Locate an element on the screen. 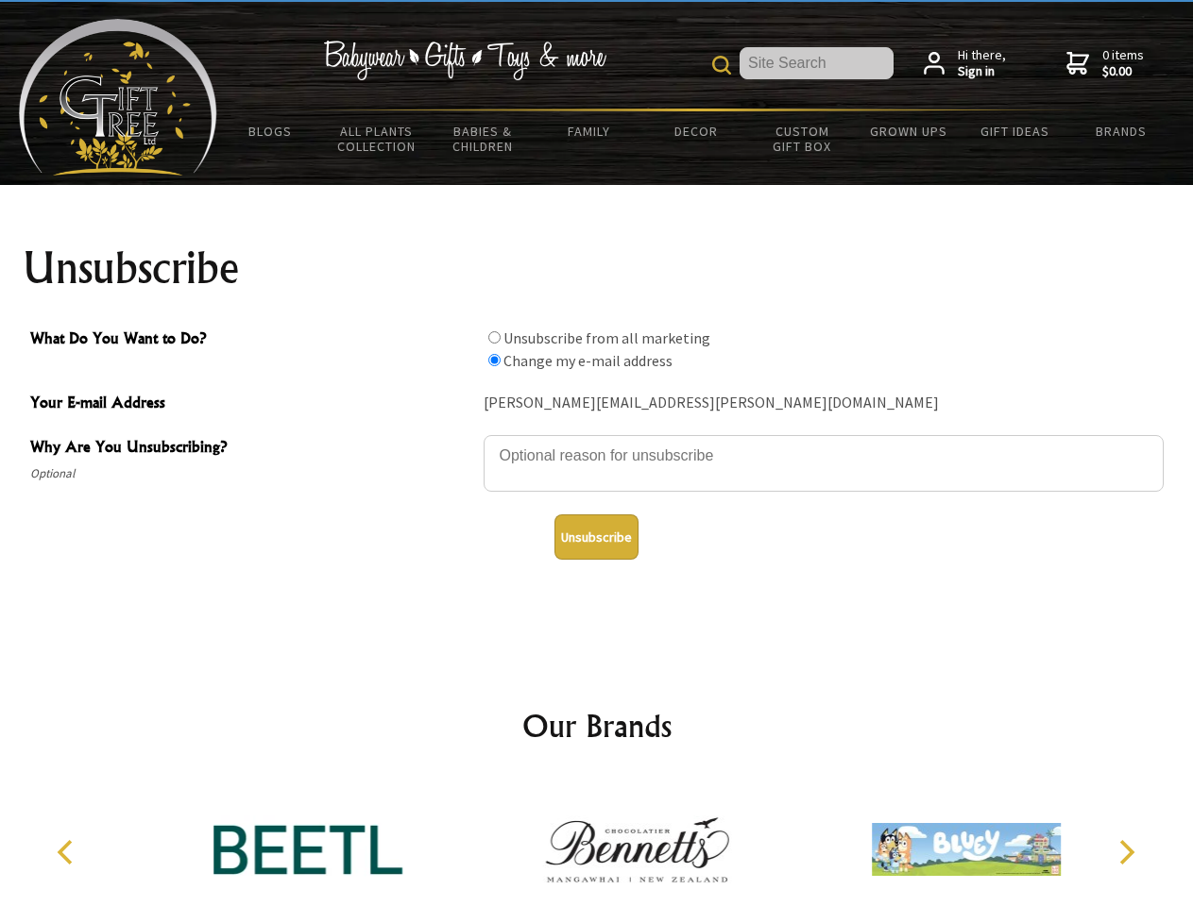  button: Previous is located at coordinates (68, 853).